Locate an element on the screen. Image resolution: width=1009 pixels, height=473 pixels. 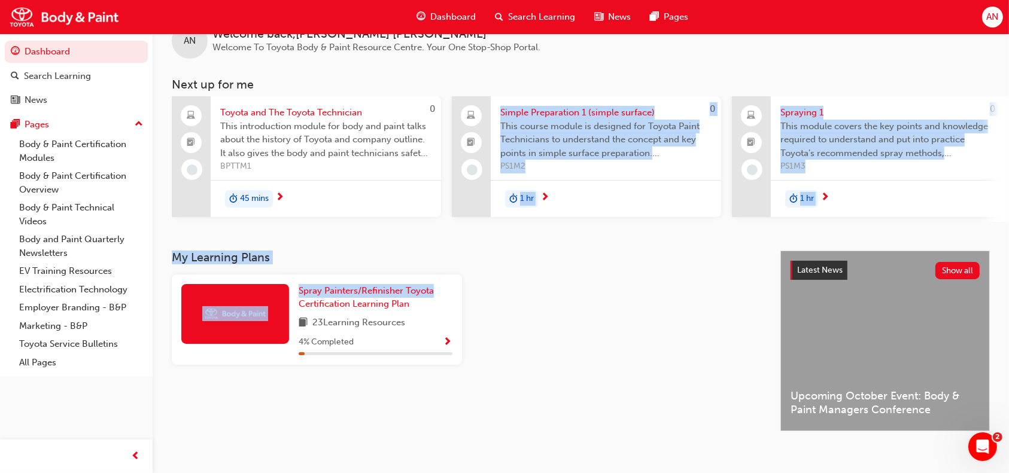
a: Toyota Service Bulletins is located at coordinates (81, 344).